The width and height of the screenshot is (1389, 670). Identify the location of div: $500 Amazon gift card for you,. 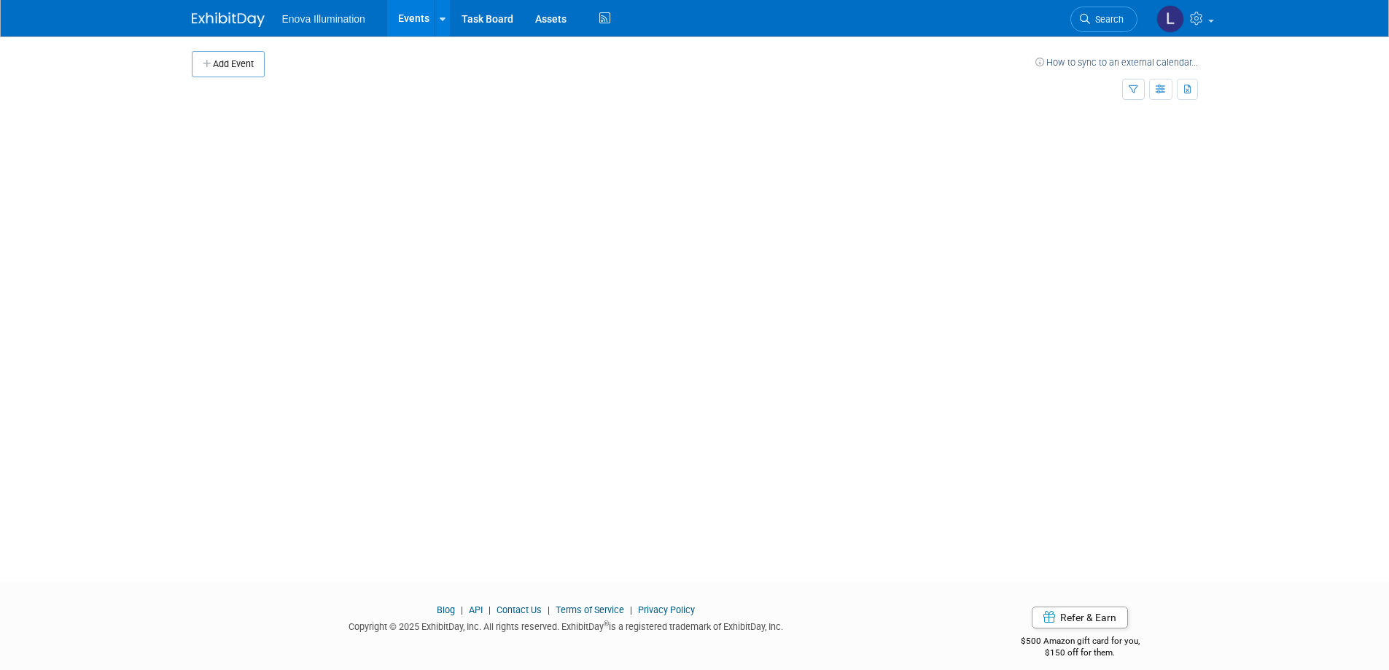
(1080, 642).